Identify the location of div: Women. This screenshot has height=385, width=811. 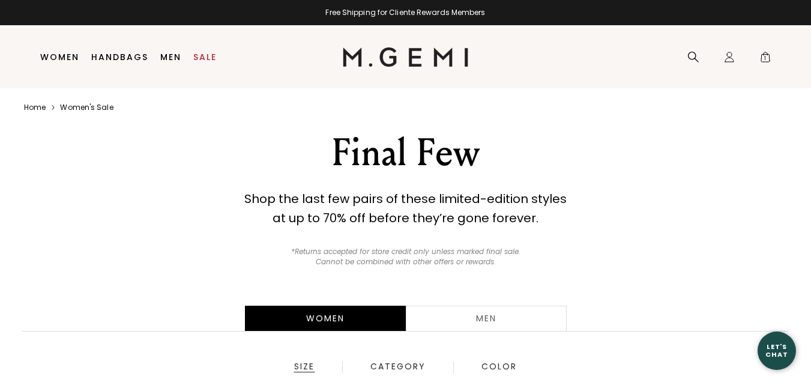
(326, 318).